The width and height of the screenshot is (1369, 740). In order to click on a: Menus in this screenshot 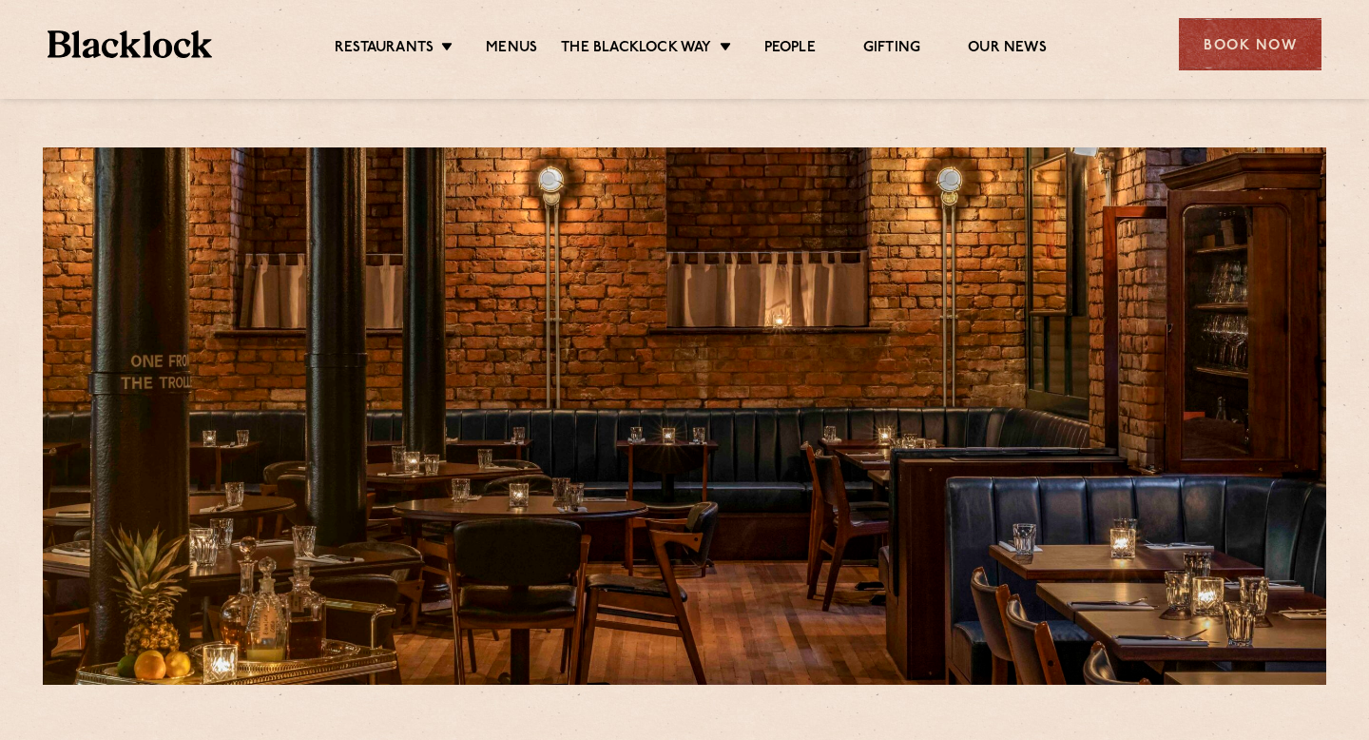, I will do `click(512, 49)`.